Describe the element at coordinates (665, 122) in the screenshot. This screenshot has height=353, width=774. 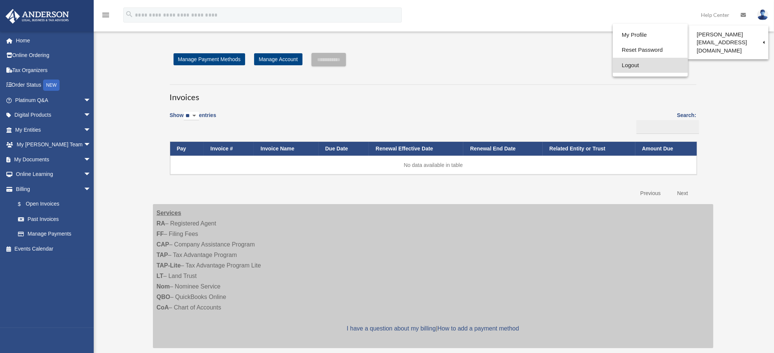
I see `label: Search:` at that location.